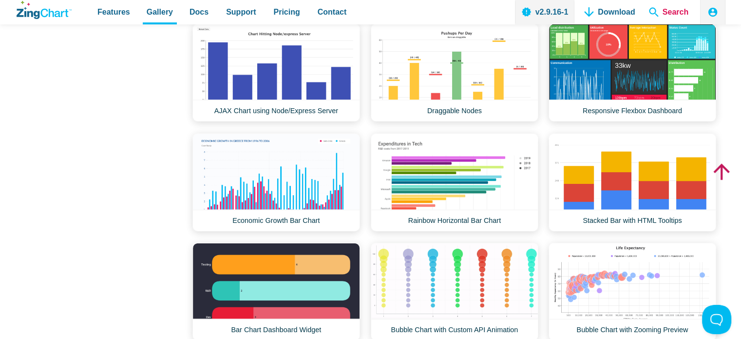 This screenshot has width=741, height=339. Describe the element at coordinates (455, 182) in the screenshot. I see `a: Rainbow Horizontal Bar Chart` at that location.